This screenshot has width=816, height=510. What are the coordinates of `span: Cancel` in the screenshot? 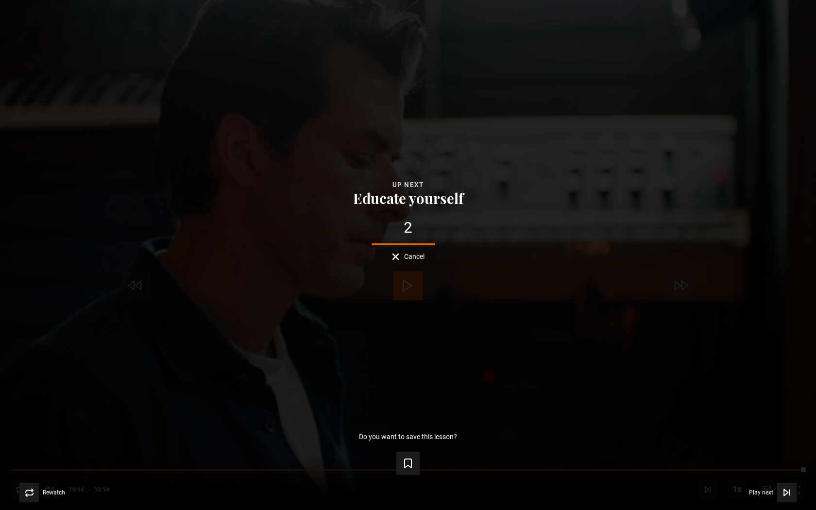 It's located at (414, 257).